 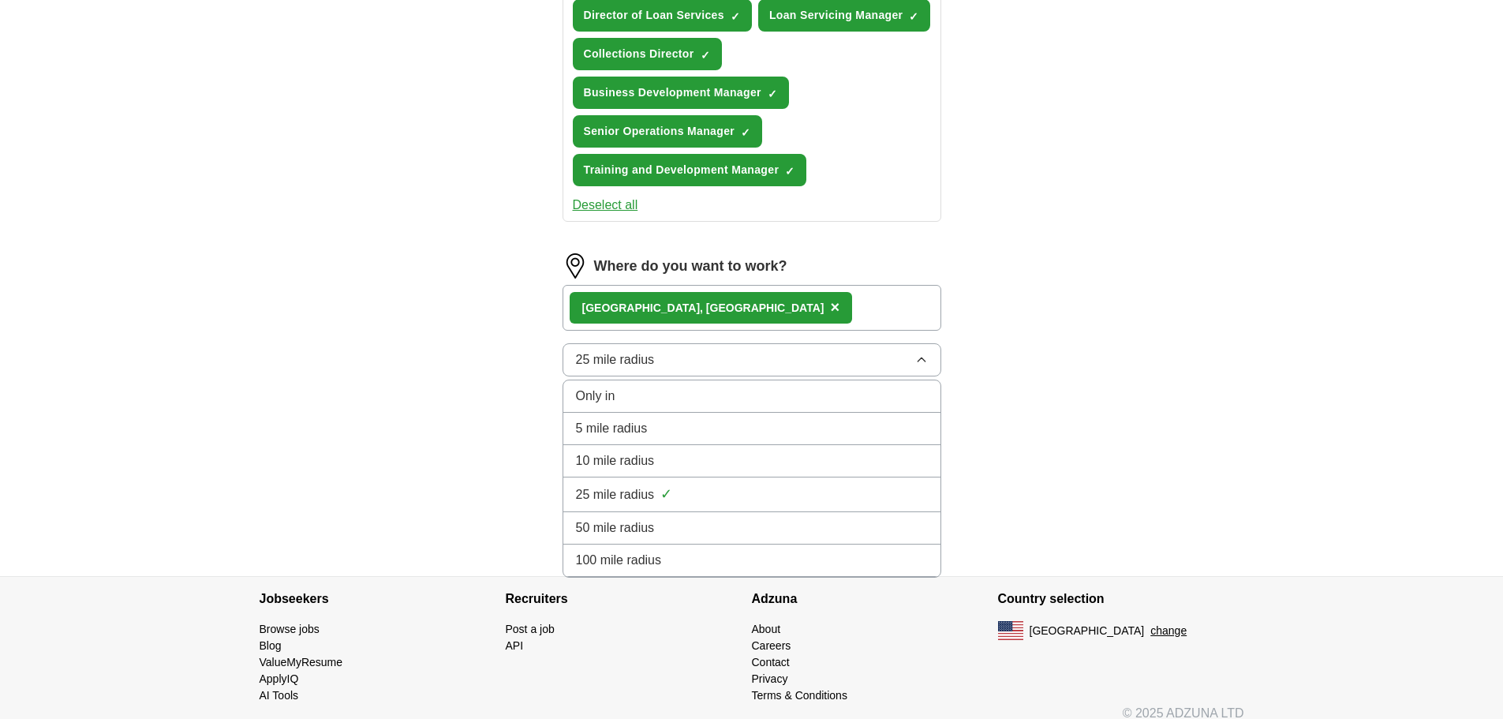 What do you see at coordinates (639, 54) in the screenshot?
I see `span: Collections Director` at bounding box center [639, 54].